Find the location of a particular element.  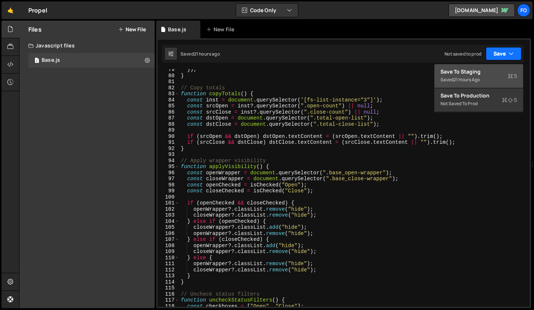

div: 104 is located at coordinates (168, 222).